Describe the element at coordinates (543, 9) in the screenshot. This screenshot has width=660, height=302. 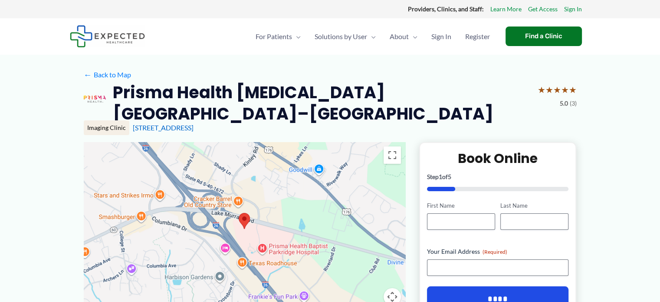
I see `a: Get Access` at that location.